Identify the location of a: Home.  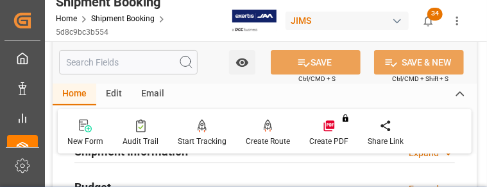
(66, 19).